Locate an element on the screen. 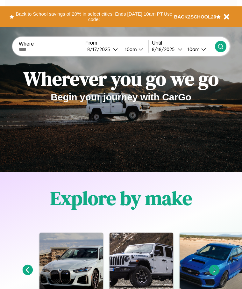  div: 8 / 18 / 2025 is located at coordinates (165, 49).